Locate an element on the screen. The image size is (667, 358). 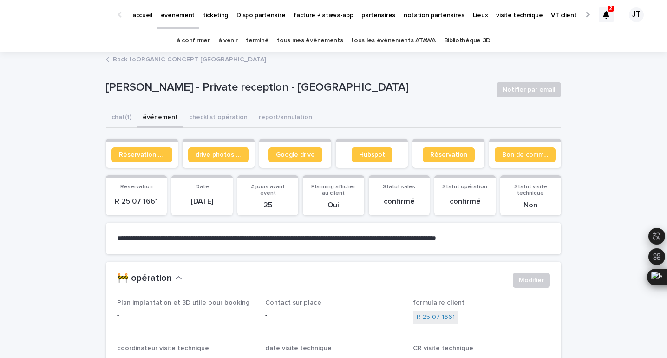
span: Réservation client is located at coordinates (142, 155).